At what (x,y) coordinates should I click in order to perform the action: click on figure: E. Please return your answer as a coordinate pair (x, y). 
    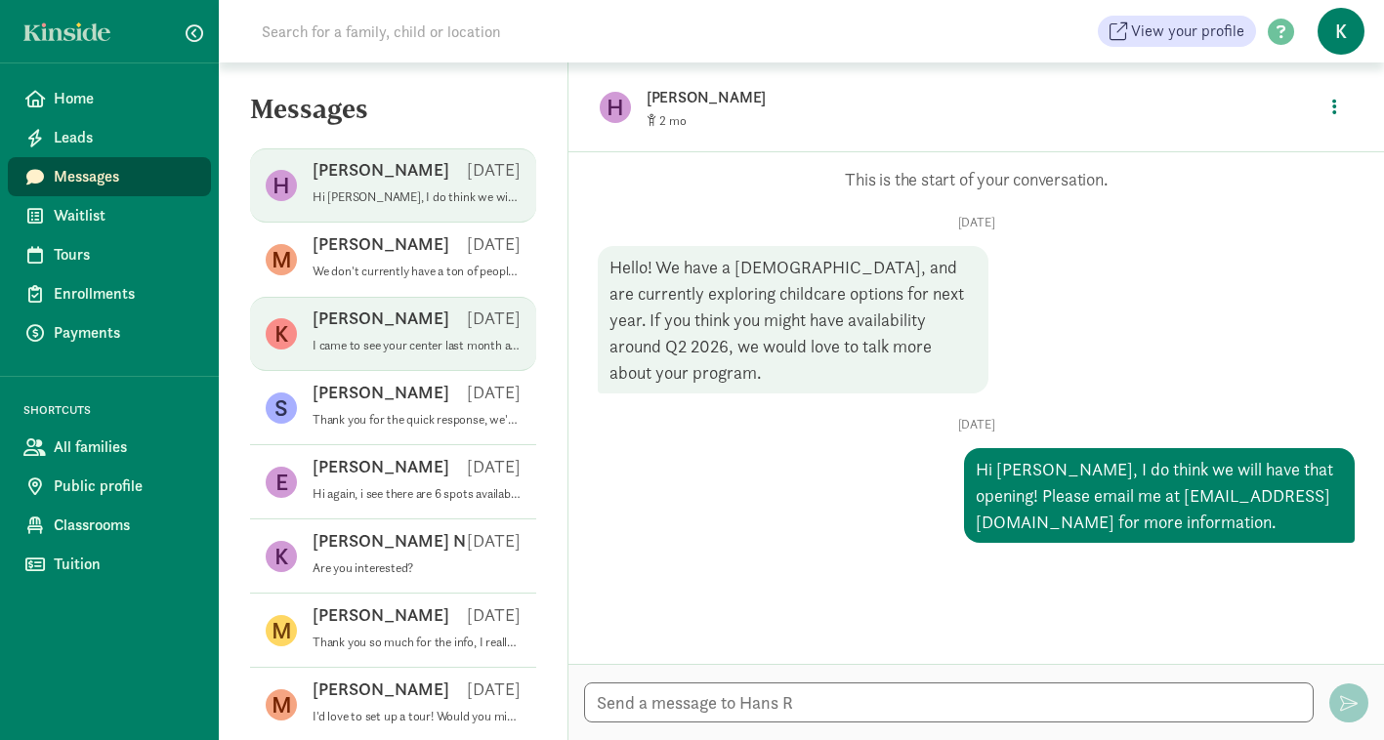
    Looking at the image, I should click on (281, 482).